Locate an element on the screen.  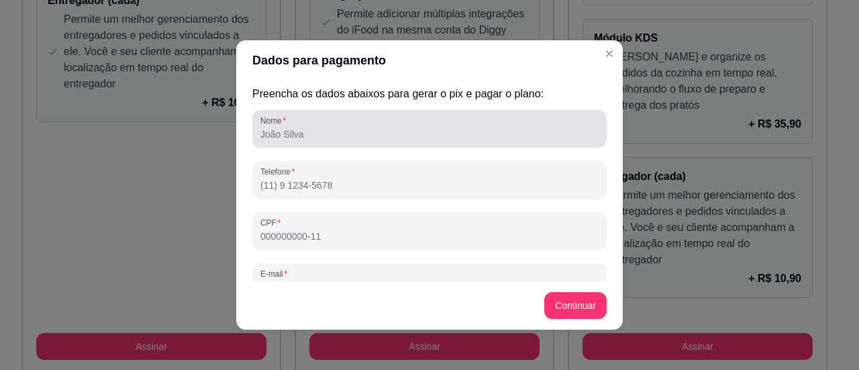
input: Nome is located at coordinates (429, 134).